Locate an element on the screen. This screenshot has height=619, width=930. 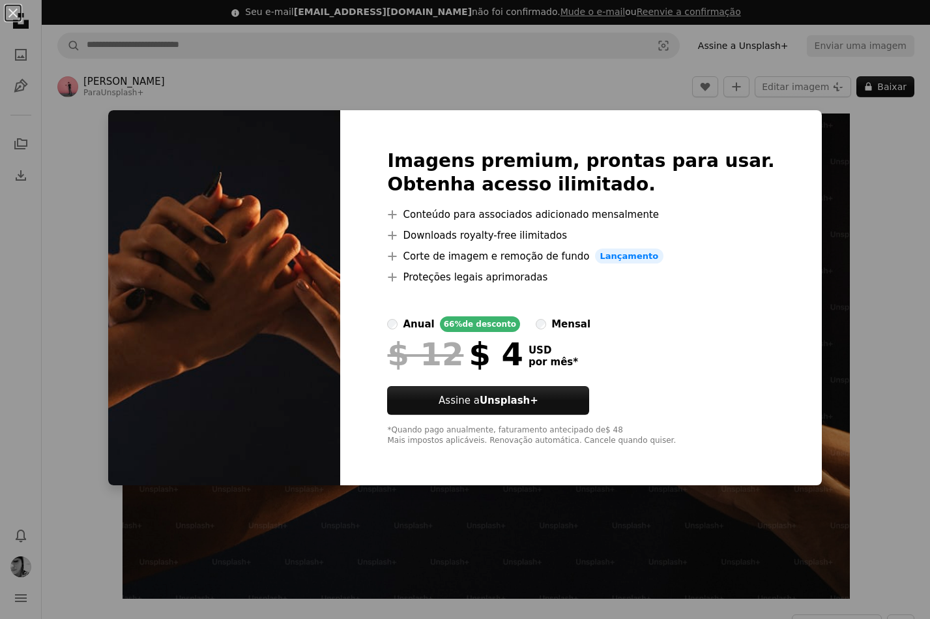
input: mensal is located at coordinates (541, 324).